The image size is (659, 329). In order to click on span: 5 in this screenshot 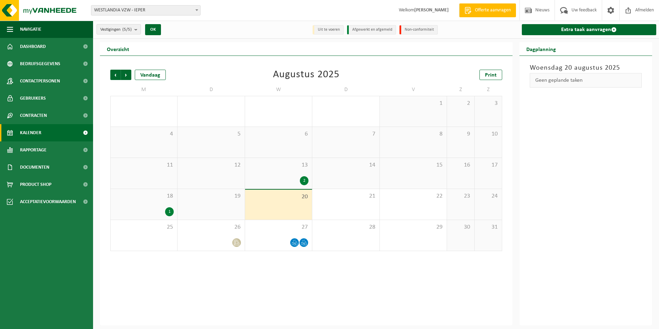, I will do `click(211, 134)`.